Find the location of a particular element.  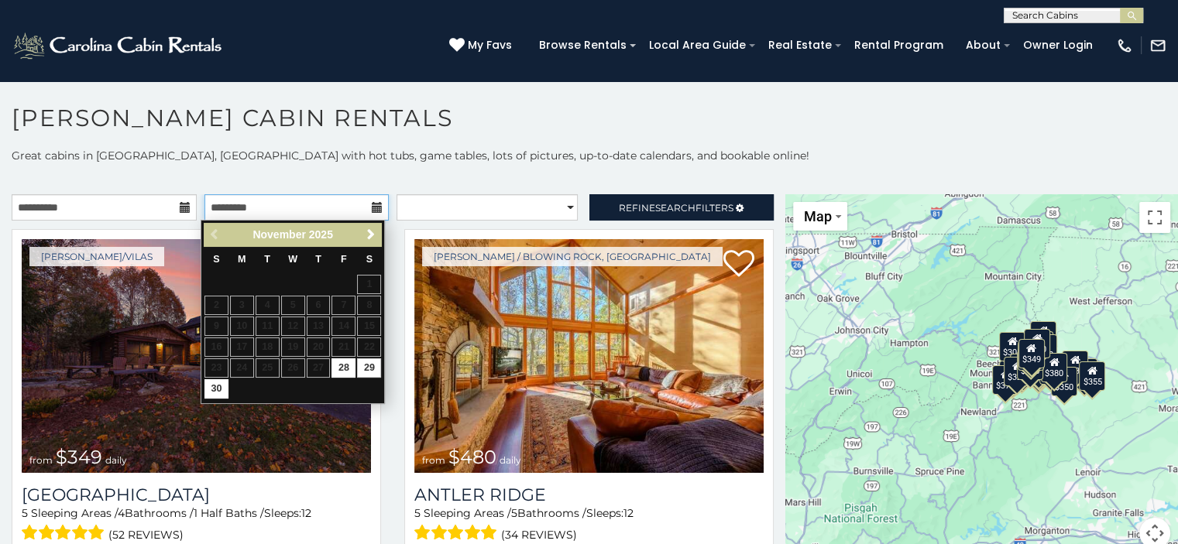

a: Real Estate is located at coordinates (800, 45).